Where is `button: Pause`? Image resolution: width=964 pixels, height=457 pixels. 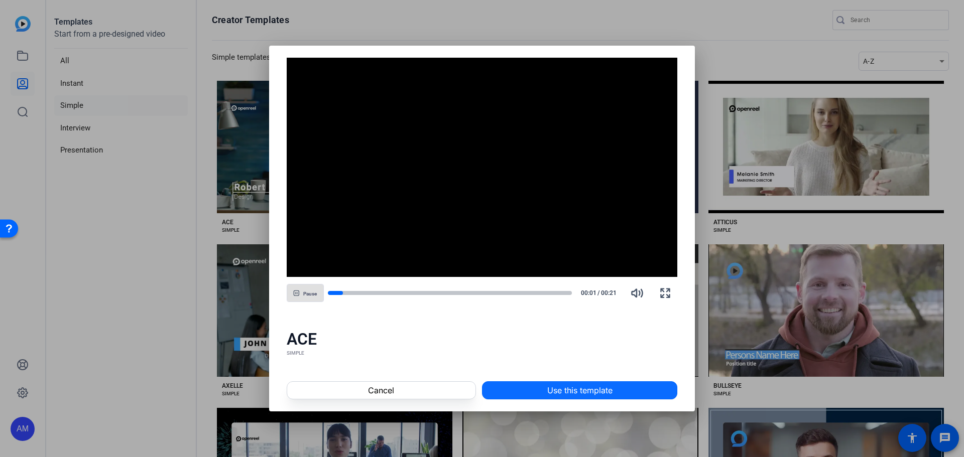
button: Pause is located at coordinates (305, 293).